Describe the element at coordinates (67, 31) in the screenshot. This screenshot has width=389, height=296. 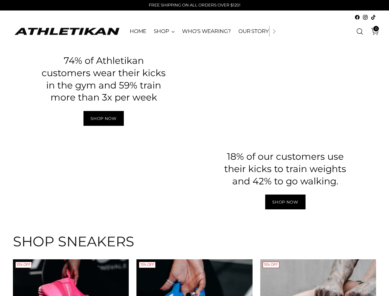
I see `a: ATHLETIKAN` at that location.